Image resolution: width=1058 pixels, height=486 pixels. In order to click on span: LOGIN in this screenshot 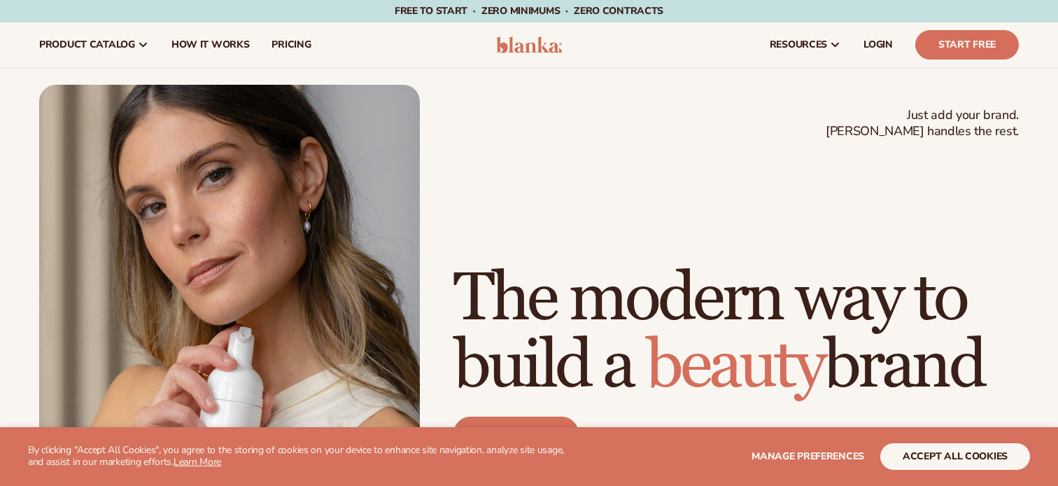, I will do `click(878, 45)`.